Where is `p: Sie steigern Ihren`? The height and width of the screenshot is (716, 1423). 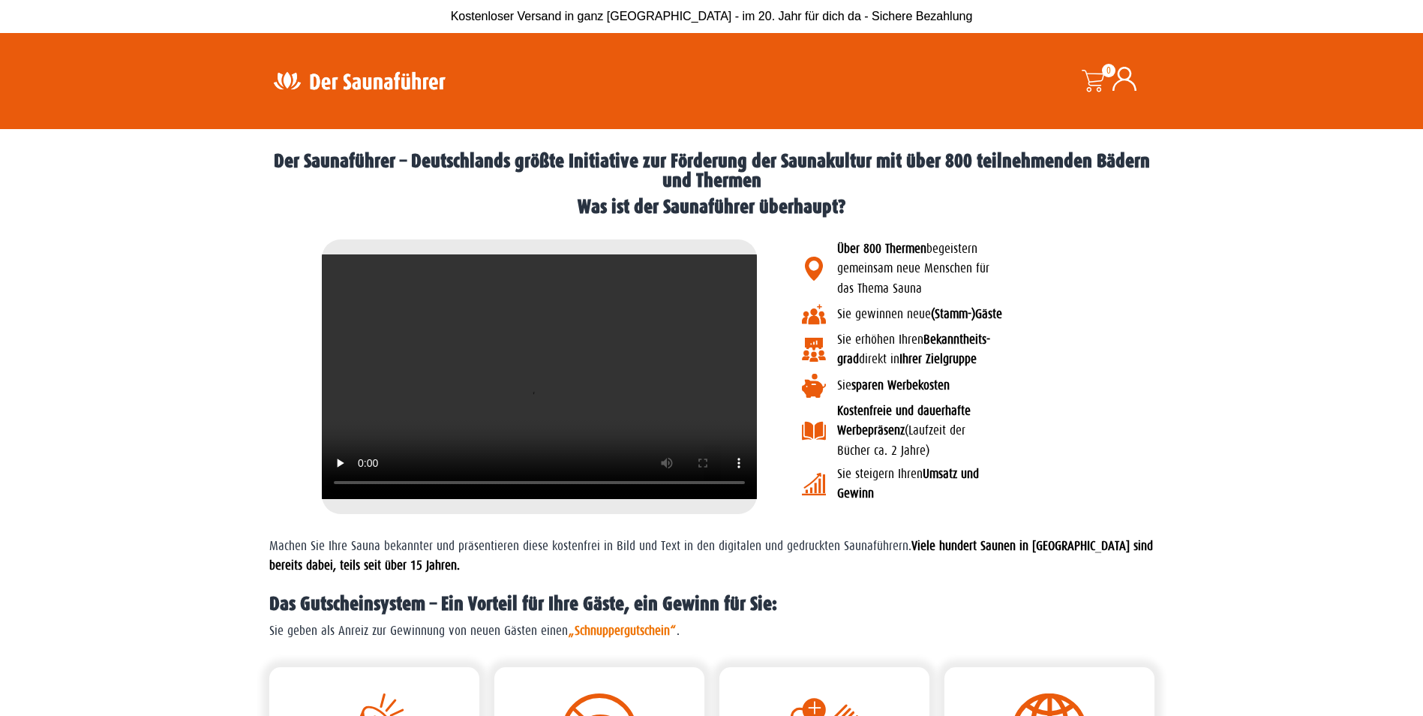 p: Sie steigern Ihren is located at coordinates (1026, 484).